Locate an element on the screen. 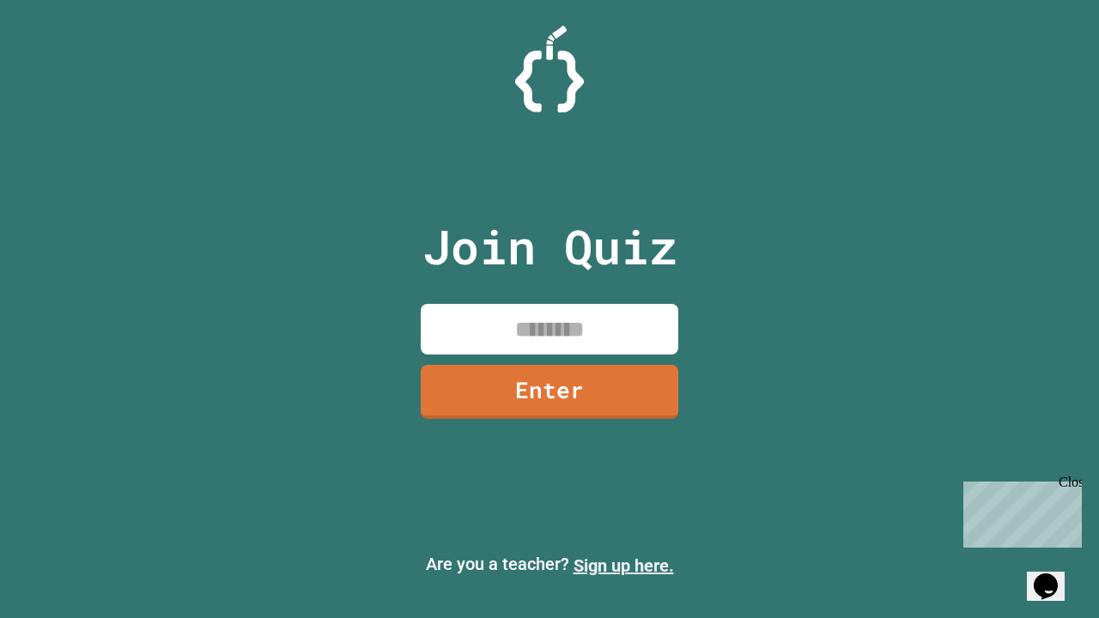 This screenshot has width=1099, height=618. div: Chat with us now!Close is located at coordinates (63, 58).